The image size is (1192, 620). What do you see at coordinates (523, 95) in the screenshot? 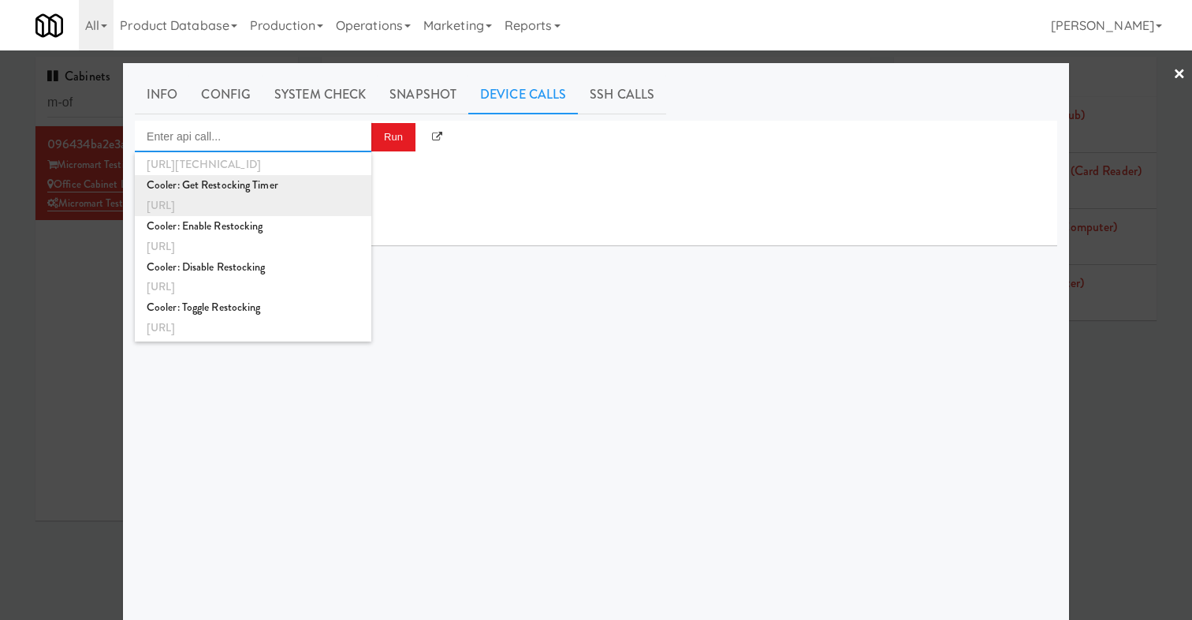
I see `a: Device Calls` at bounding box center [523, 95].